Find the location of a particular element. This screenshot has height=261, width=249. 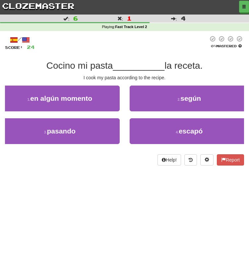

span: la receta. is located at coordinates (183, 66).